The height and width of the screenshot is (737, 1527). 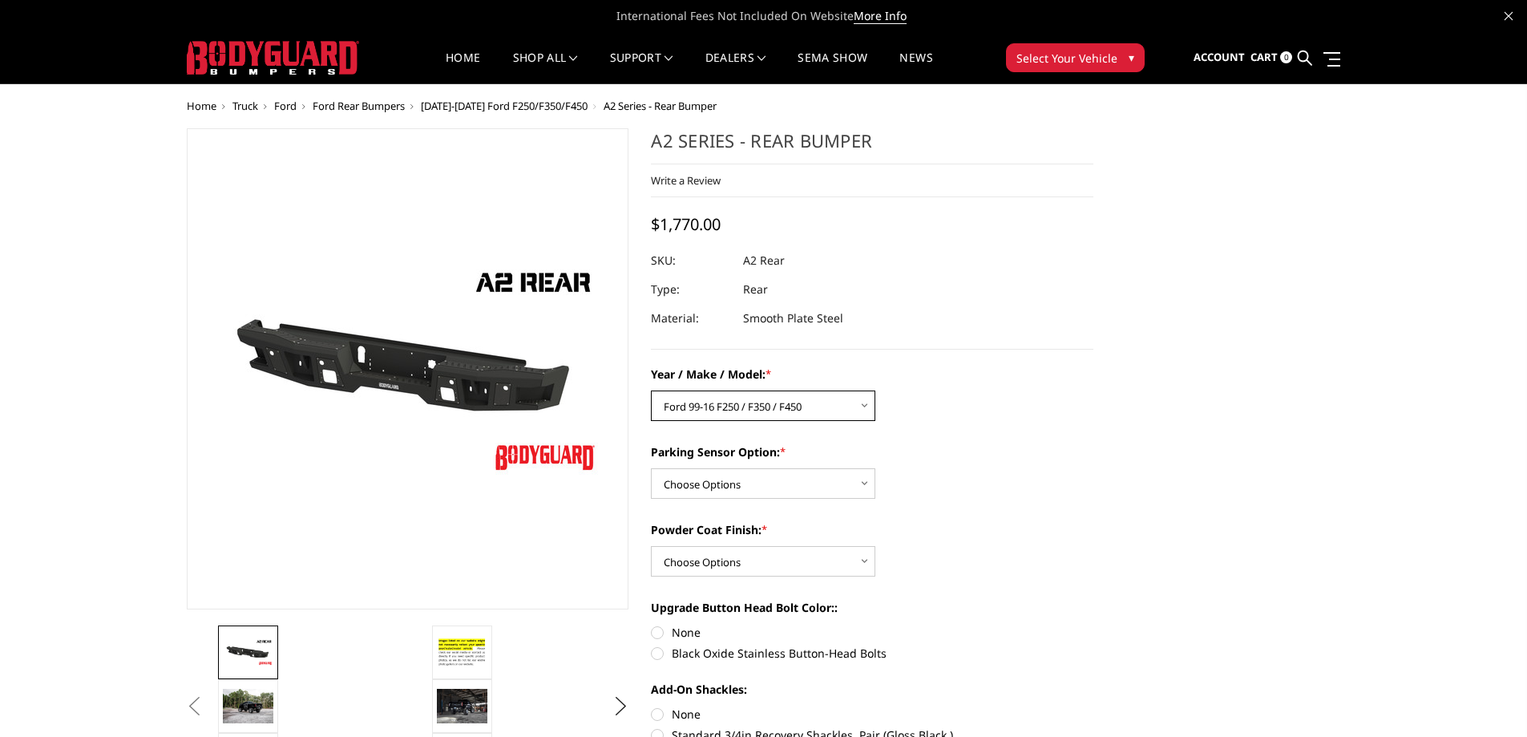 I want to click on dd: A2 Rear, so click(x=764, y=261).